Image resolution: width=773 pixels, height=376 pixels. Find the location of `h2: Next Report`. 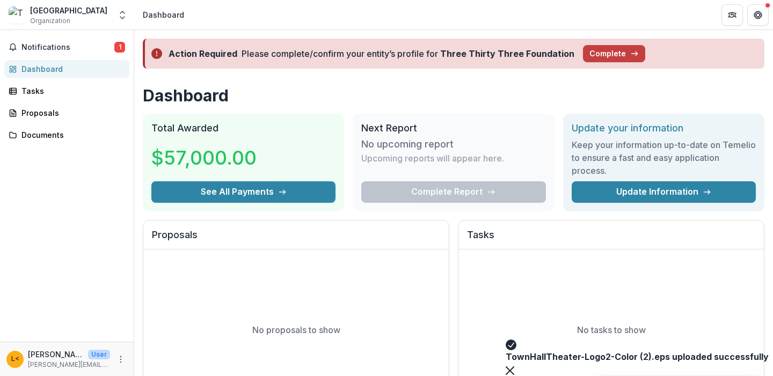

h2: Next Report is located at coordinates (453, 128).